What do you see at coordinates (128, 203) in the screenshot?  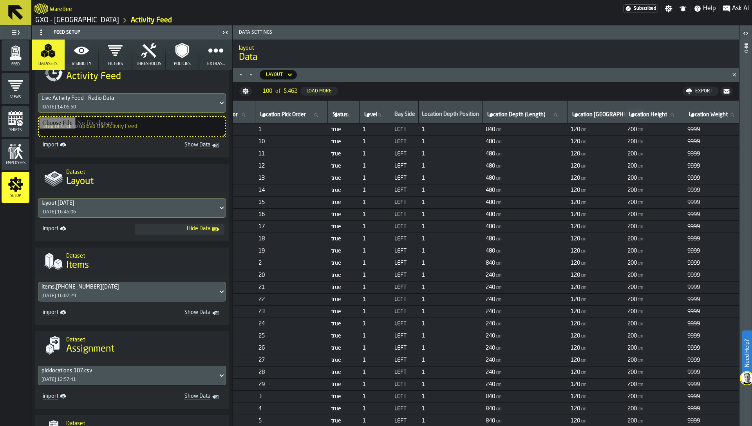 I see `div: DropdownMenuValue-0be305dc-435a-4548-8f7e-b08de7d0e78c` at bounding box center [128, 203].